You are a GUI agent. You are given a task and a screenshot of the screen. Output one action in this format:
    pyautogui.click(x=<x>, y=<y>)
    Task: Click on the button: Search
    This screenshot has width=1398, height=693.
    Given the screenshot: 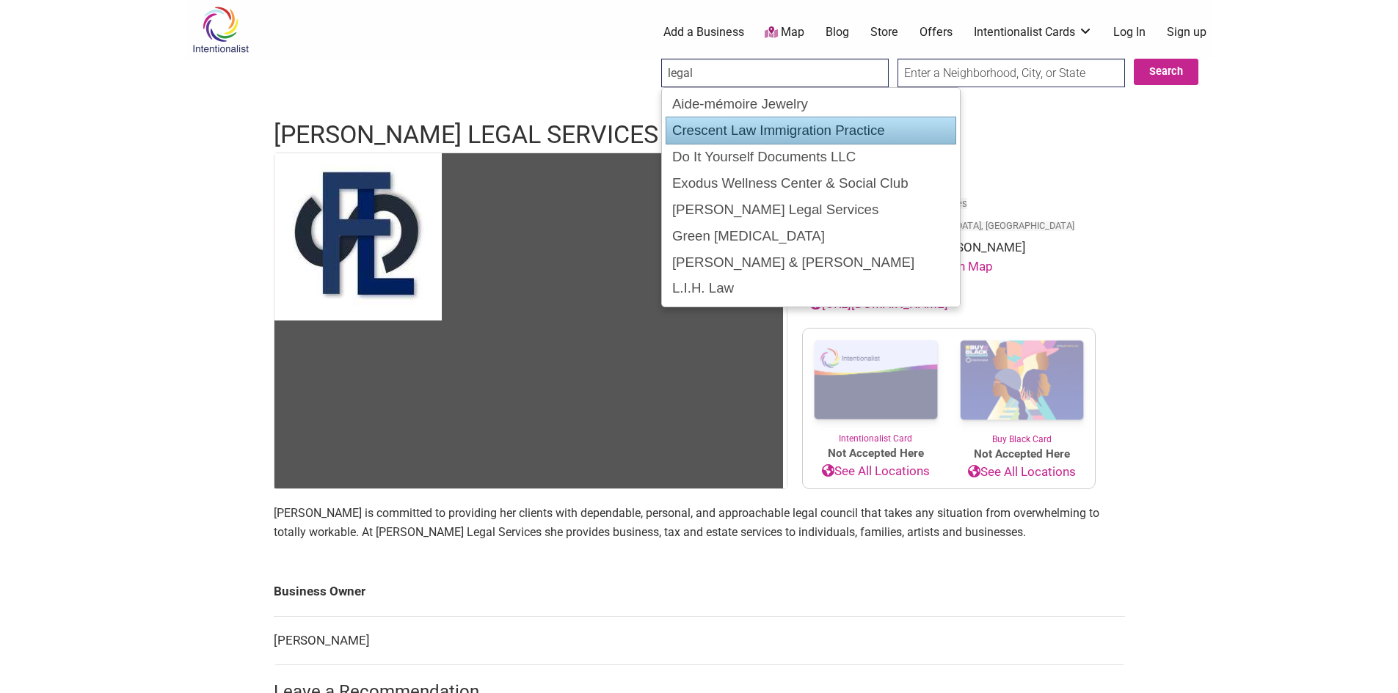 What is the action you would take?
    pyautogui.click(x=1166, y=72)
    